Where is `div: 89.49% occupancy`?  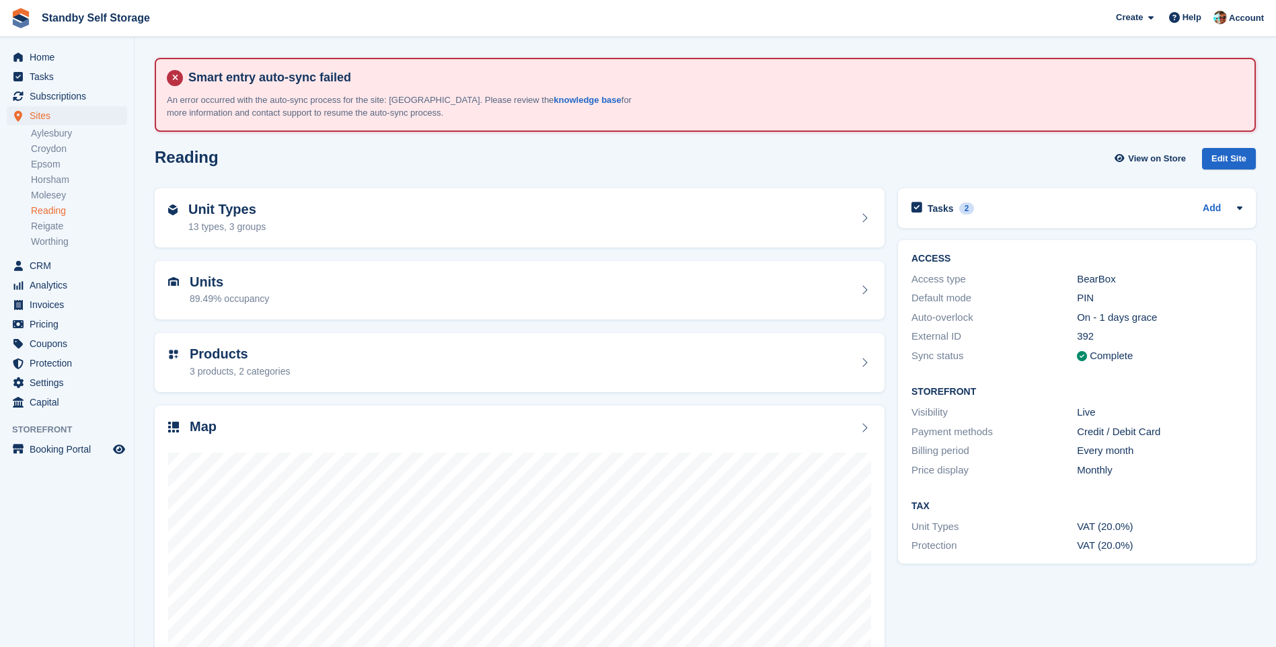
div: 89.49% occupancy is located at coordinates (229, 299).